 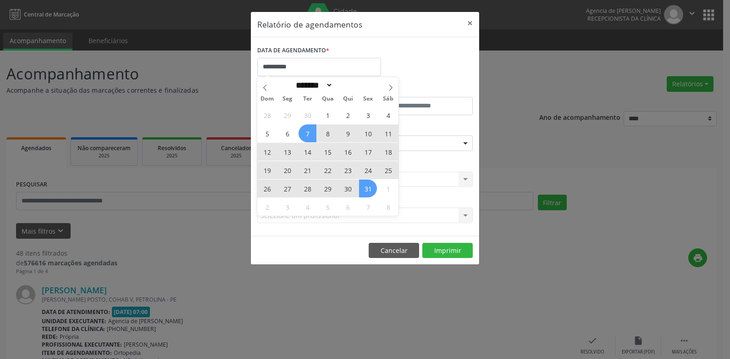 I want to click on span: Novembro 5, 2025, so click(x=327, y=206).